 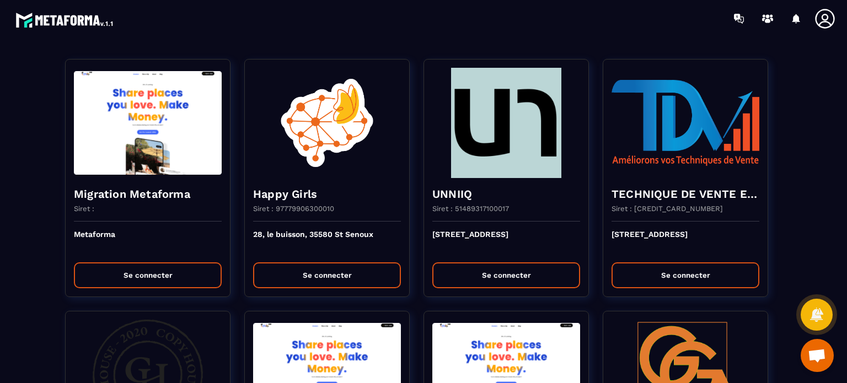 I want to click on div: Ouvrir le chat, so click(x=818, y=356).